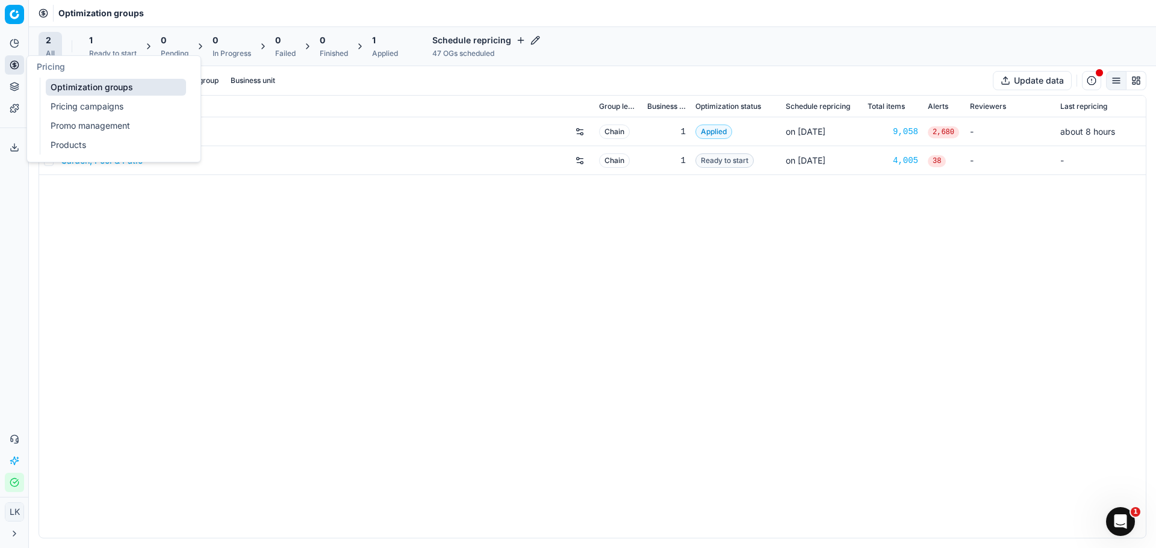 This screenshot has width=1156, height=548. Describe the element at coordinates (285, 54) in the screenshot. I see `div: Failed` at that location.